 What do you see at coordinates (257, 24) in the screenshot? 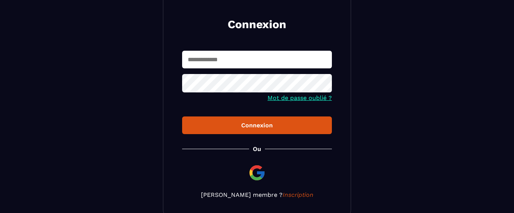
I see `h2: Connexion` at bounding box center [257, 24].